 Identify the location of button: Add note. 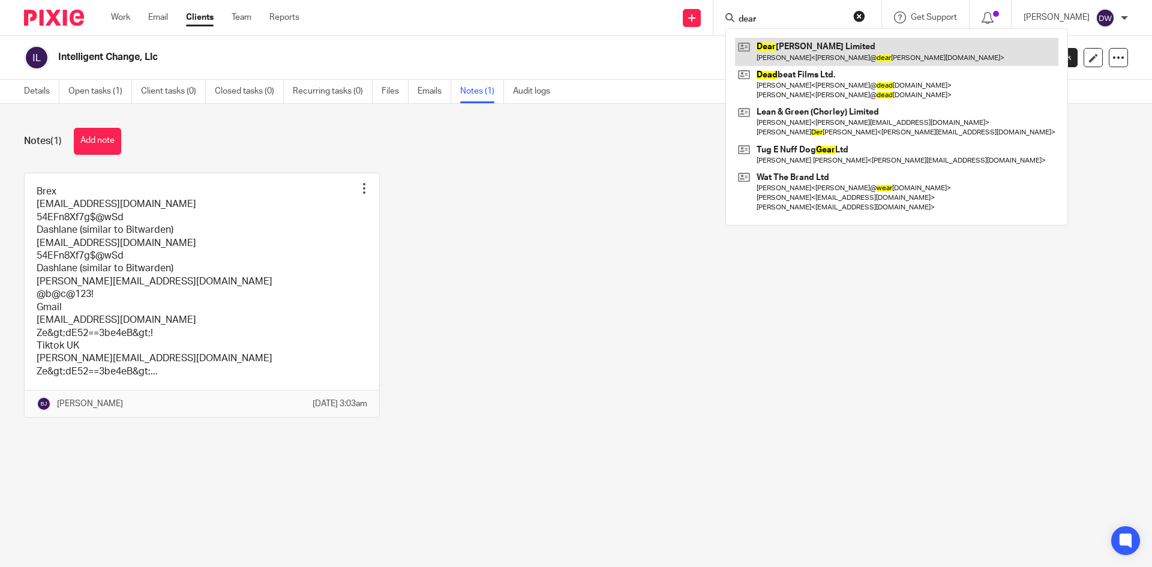
(97, 141).